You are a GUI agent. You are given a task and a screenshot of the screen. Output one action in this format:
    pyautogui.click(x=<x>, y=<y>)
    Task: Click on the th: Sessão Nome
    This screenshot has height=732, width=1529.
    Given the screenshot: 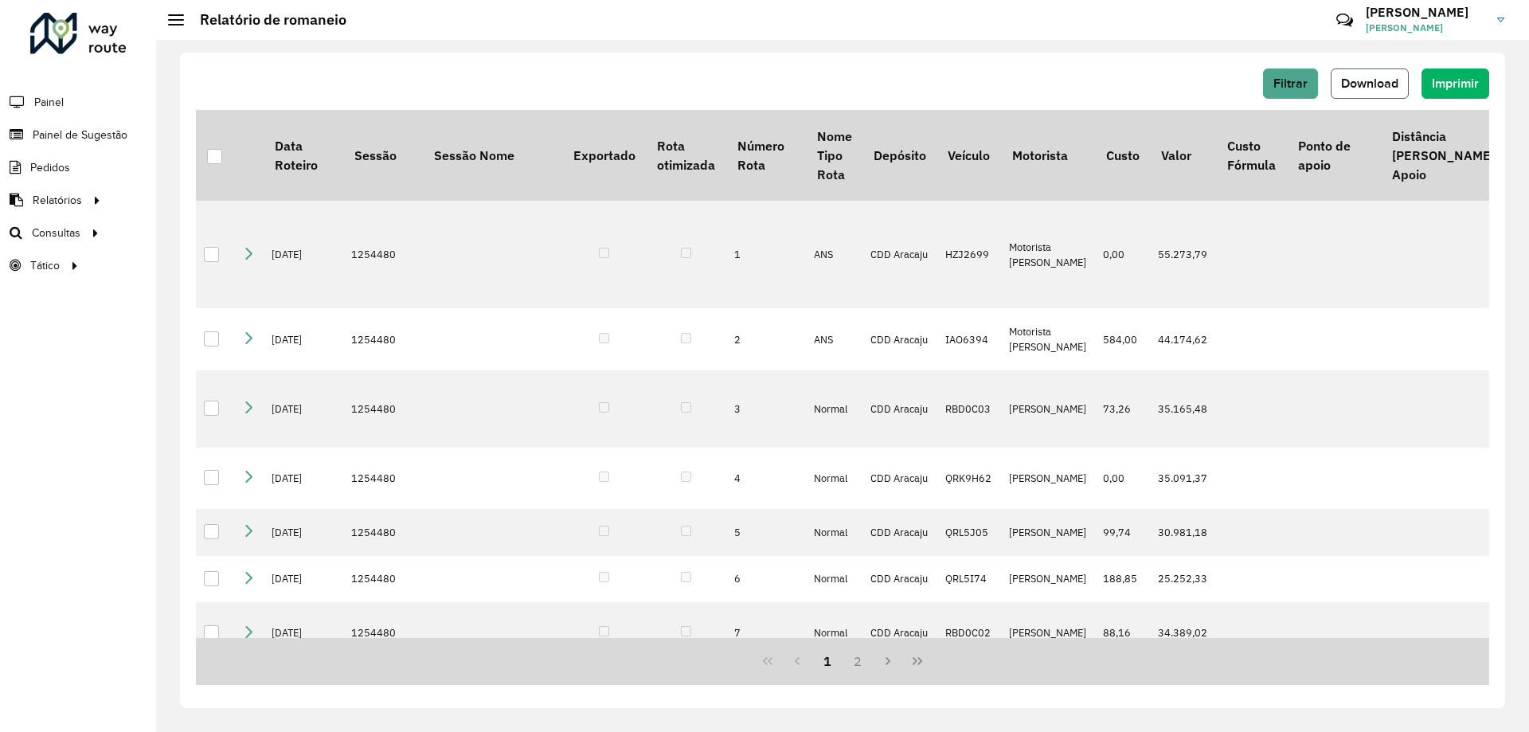 What is the action you would take?
    pyautogui.click(x=492, y=155)
    